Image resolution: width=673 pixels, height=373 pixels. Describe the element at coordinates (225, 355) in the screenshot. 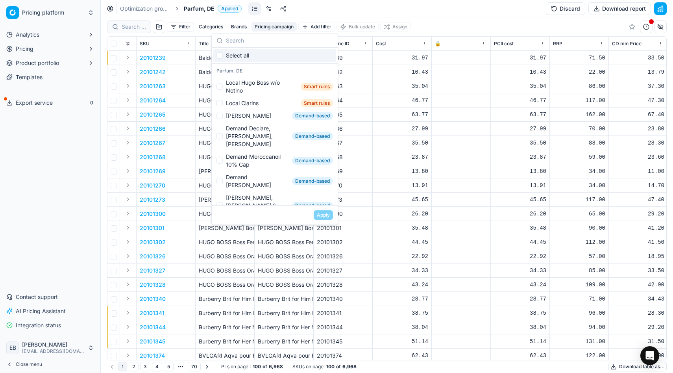

I see `p: BVLGARI Aqva pour Homme N/A Eau de Toilette 100 ml` at that location.